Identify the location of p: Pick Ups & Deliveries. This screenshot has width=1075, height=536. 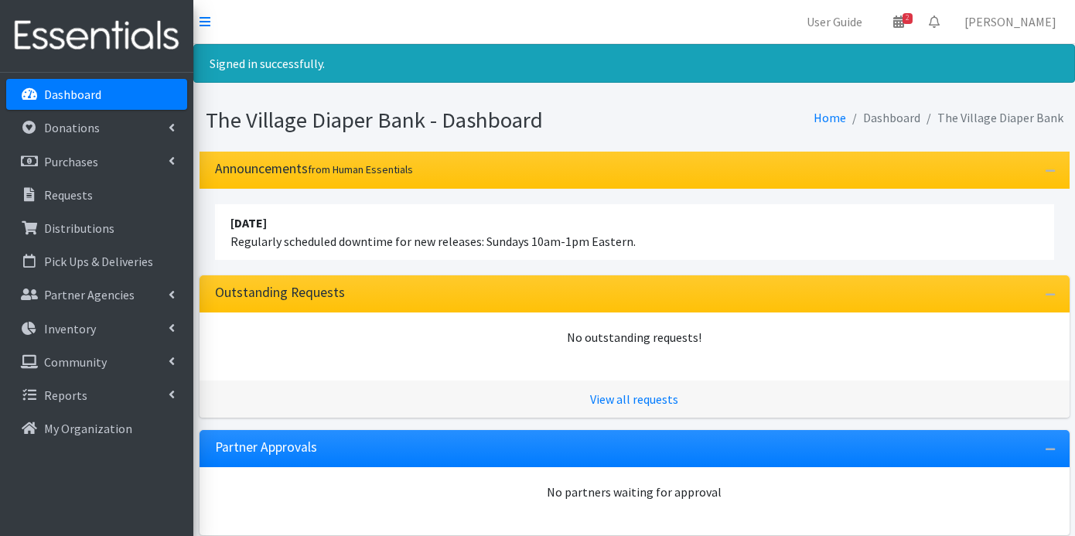
(98, 261).